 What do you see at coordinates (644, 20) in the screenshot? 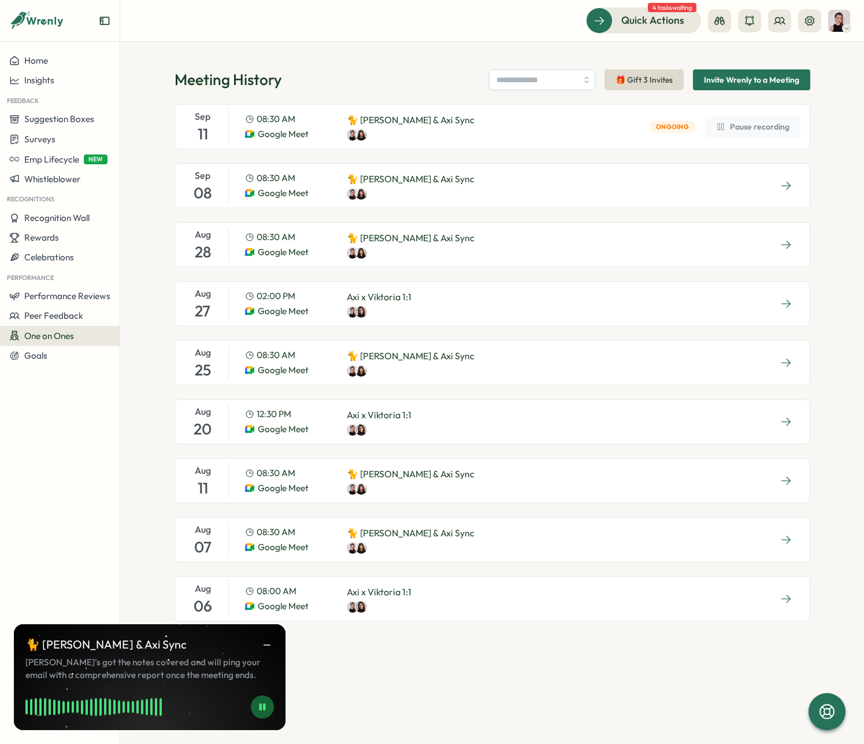
I see `button: Quick Actions` at bounding box center [644, 20].